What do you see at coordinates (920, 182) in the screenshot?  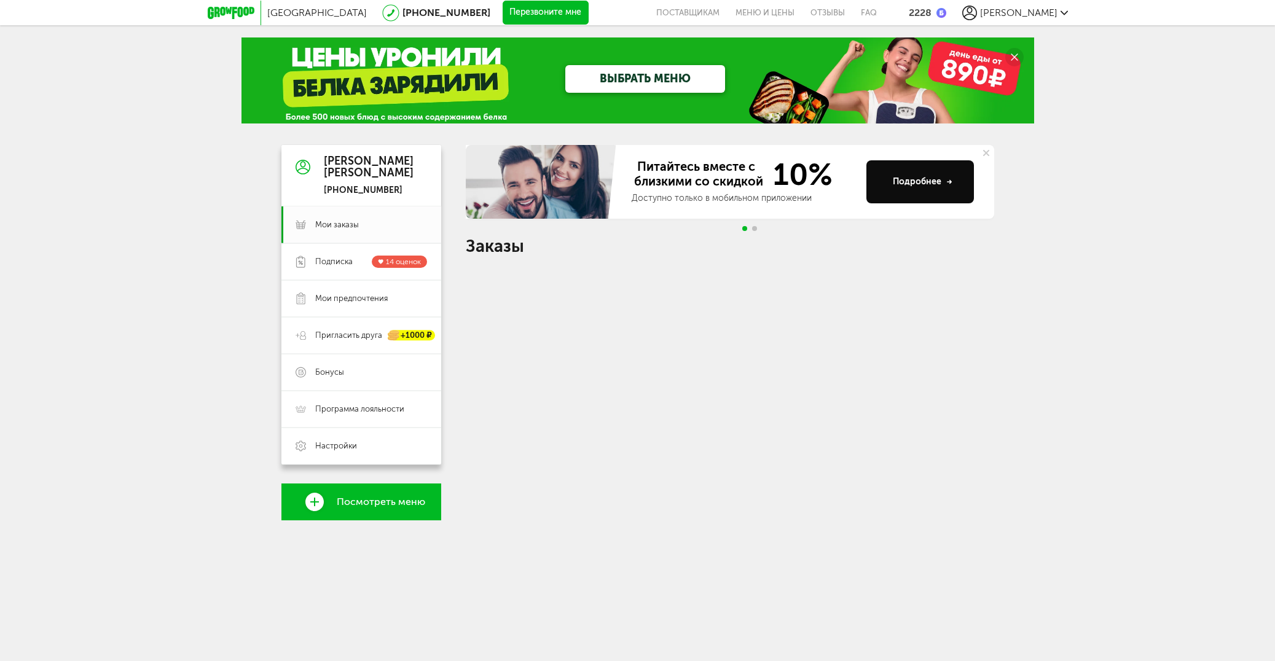 I see `button: Подробнее` at bounding box center [920, 182].